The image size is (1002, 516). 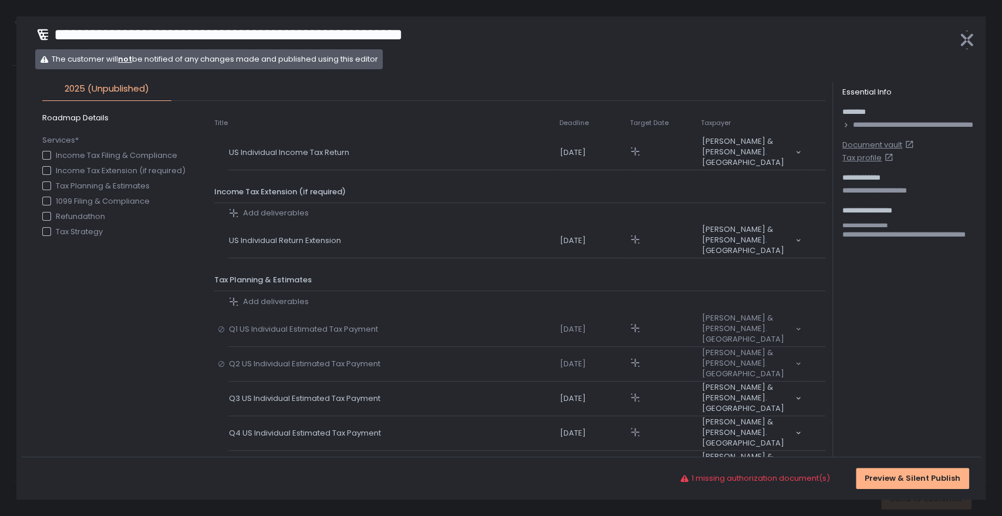 What do you see at coordinates (307, 433) in the screenshot?
I see `span: Q4 US Individual Estimated Tax Payment` at bounding box center [307, 433].